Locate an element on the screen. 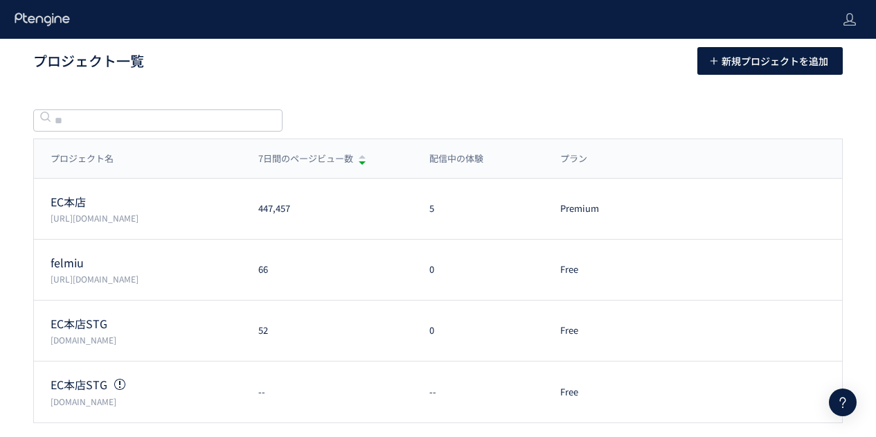 This screenshot has width=876, height=437. span: プロジェクト名 is located at coordinates (82, 158).